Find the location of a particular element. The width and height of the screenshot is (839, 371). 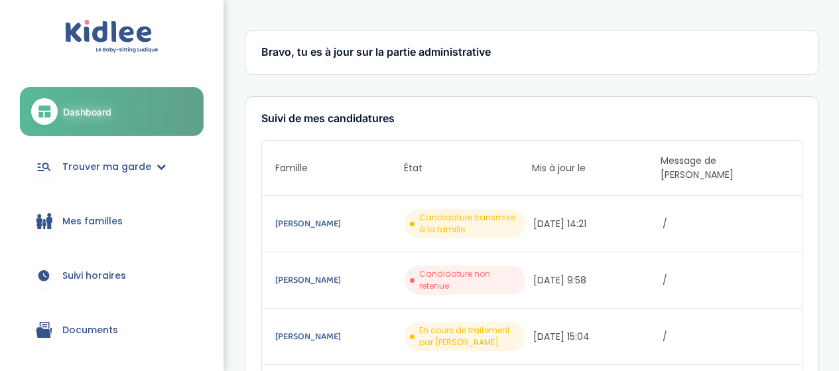

span: Trouver ma garde is located at coordinates (107, 166).